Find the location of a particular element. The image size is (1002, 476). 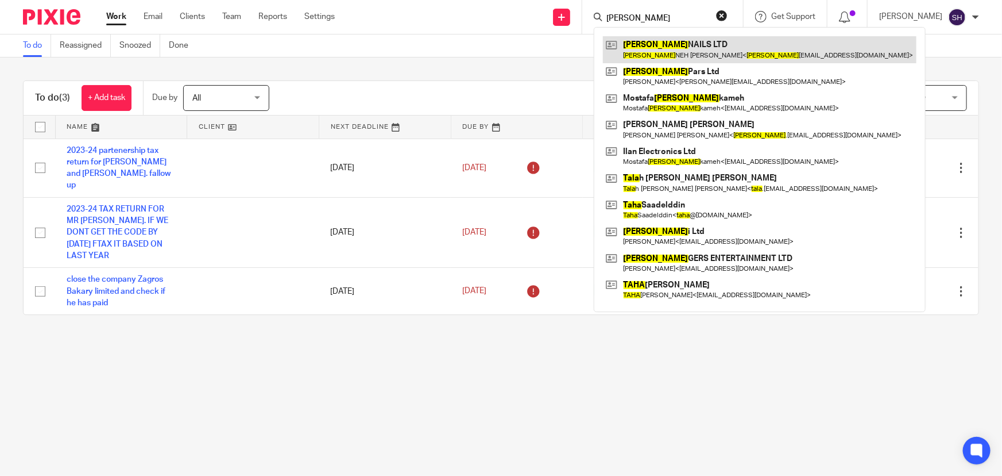

a: Work is located at coordinates (116, 17).